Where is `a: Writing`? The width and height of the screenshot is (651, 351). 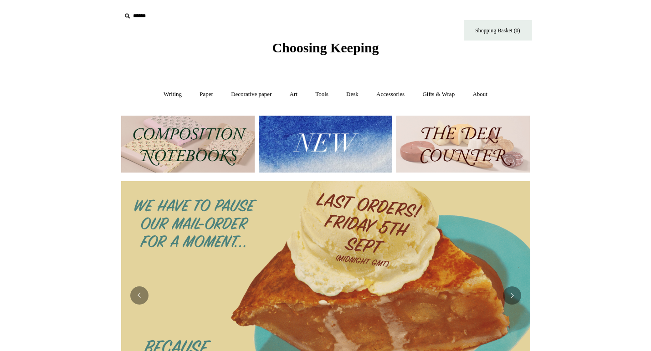 a: Writing is located at coordinates (173, 94).